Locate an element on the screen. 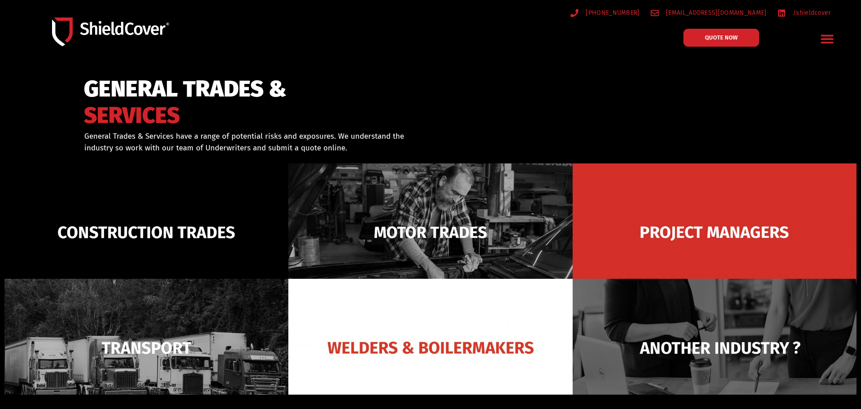  a: /shieldcover is located at coordinates (804, 13).